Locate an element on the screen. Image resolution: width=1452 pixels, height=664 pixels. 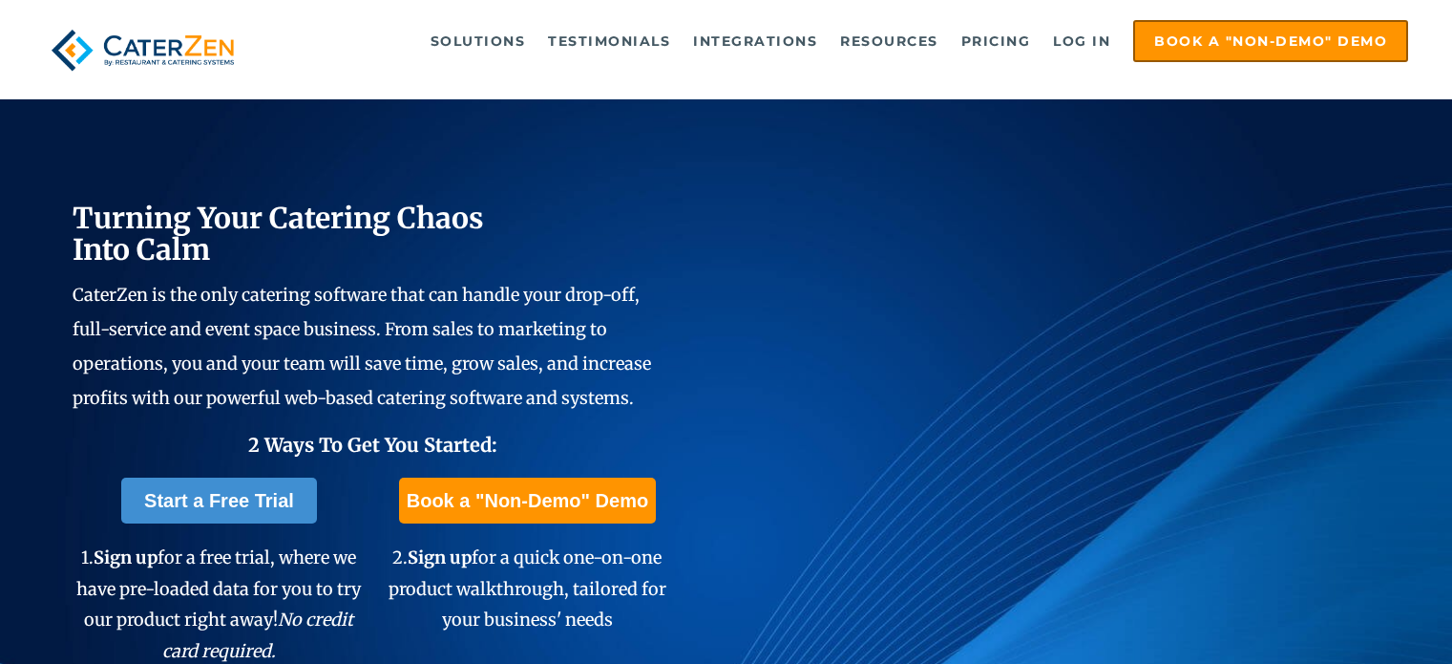
a: Start a Free Trial is located at coordinates (219, 500).